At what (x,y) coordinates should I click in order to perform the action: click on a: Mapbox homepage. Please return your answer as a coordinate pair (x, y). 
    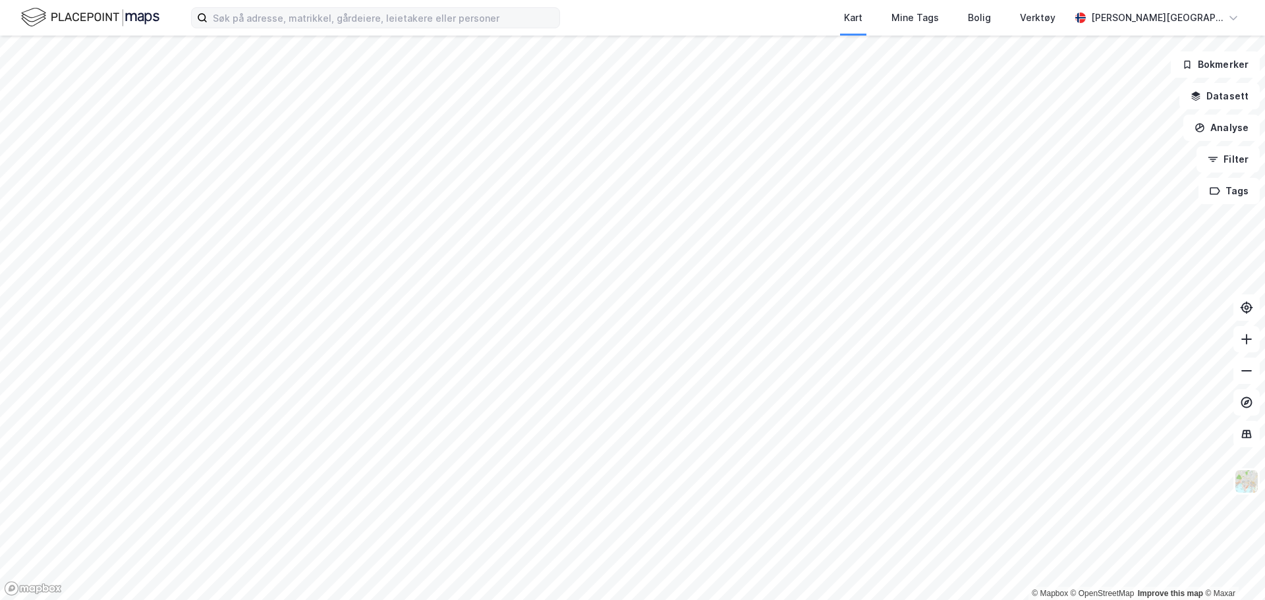
    Looking at the image, I should click on (33, 588).